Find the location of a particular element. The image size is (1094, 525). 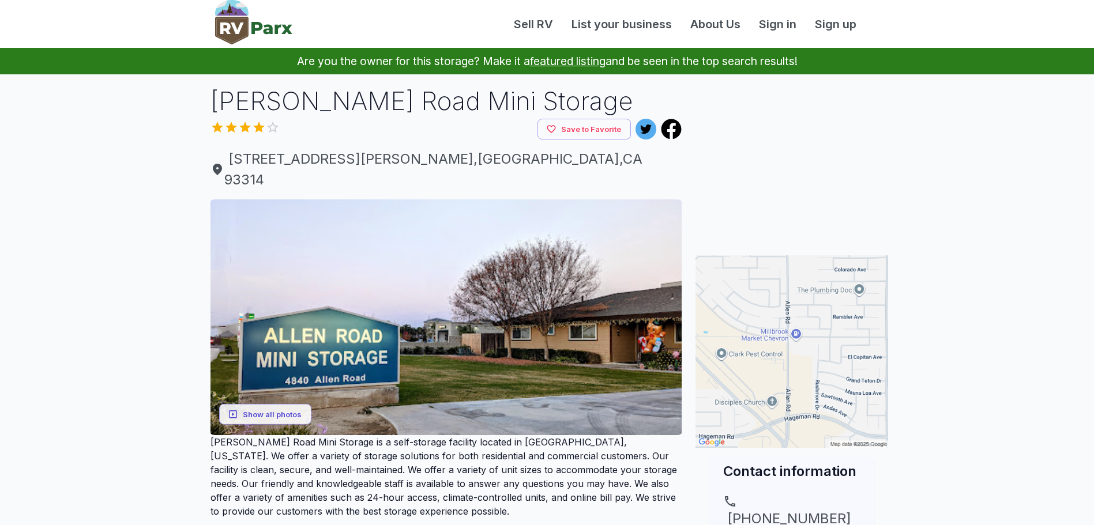

img: Map for Allen Road Mini Storage is located at coordinates (792, 352).